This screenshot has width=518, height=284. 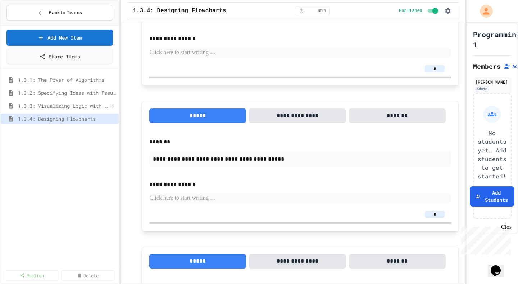 What do you see at coordinates (60, 56) in the screenshot?
I see `a: Share Items` at bounding box center [60, 56].